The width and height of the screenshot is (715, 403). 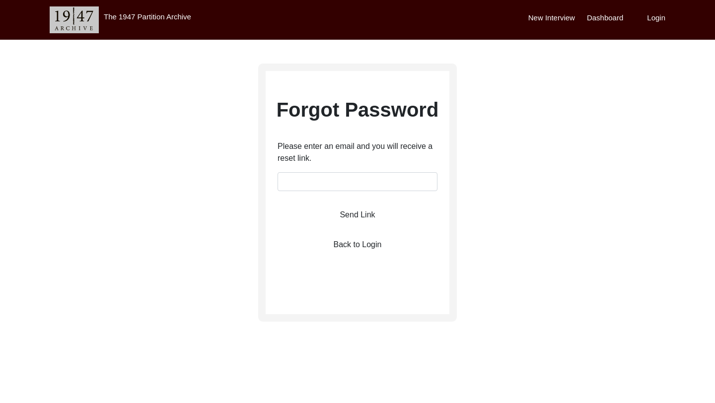 I want to click on p: Please enter an email and you will receive a reset link., so click(x=357, y=152).